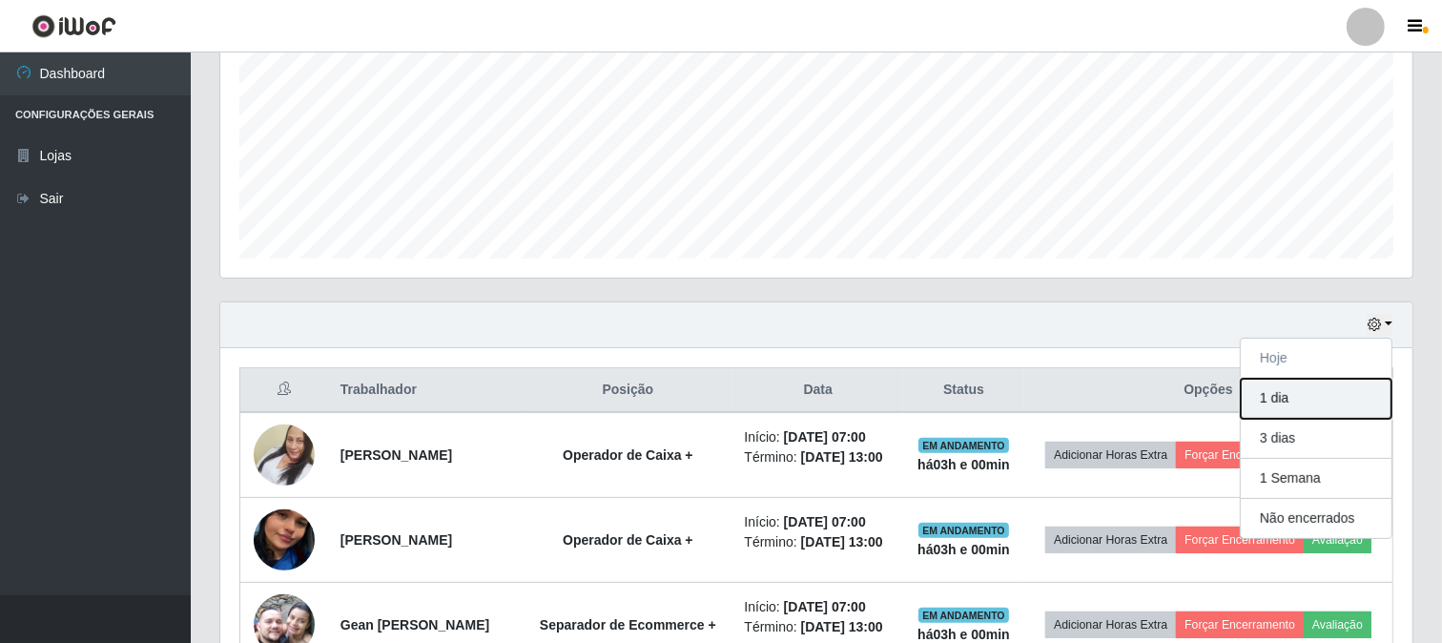  Describe the element at coordinates (1316, 479) in the screenshot. I see `button: 1 Semana` at that location.